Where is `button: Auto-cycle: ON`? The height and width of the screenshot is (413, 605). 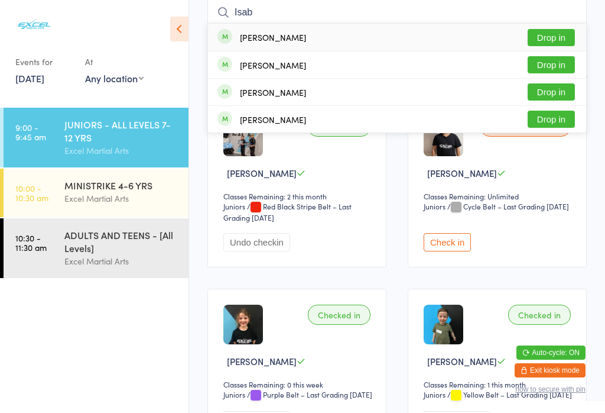 button: Auto-cycle: ON is located at coordinates (551, 352).